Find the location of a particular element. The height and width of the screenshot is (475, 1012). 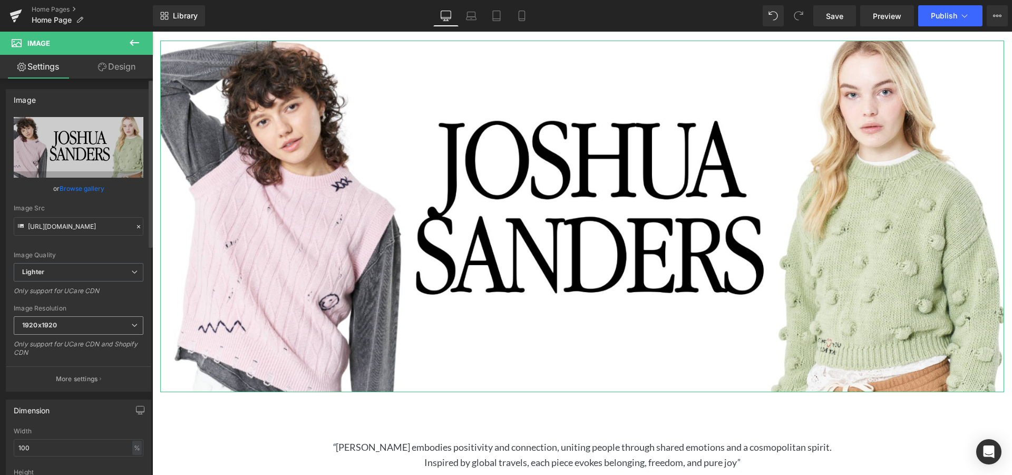

span: Preview is located at coordinates (887, 16).